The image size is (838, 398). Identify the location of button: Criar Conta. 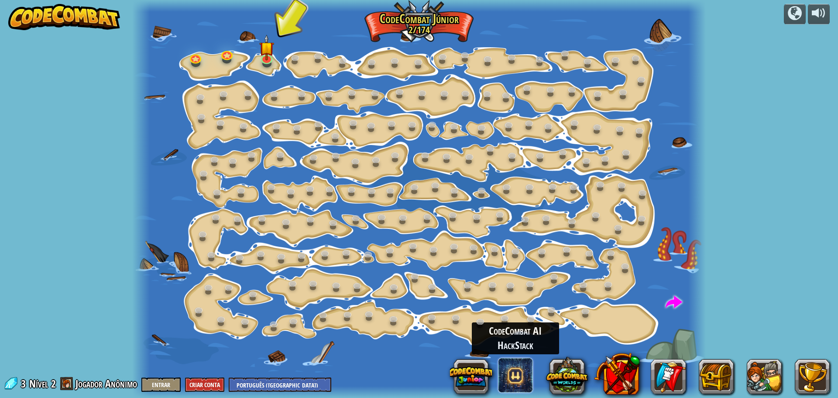
(205, 384).